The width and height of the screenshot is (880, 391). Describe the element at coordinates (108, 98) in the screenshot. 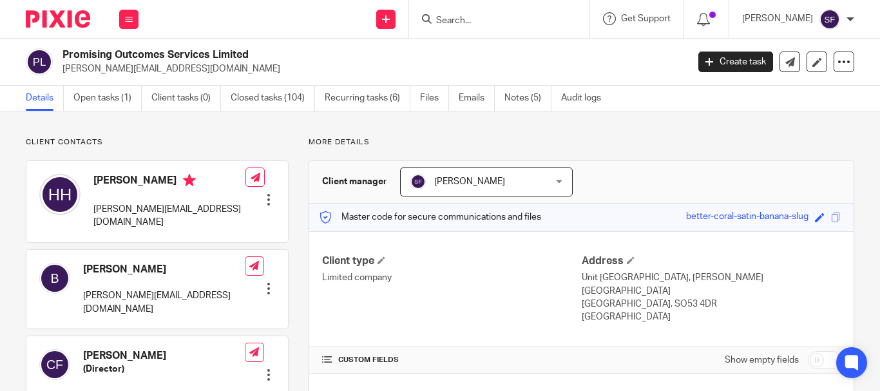

I see `a: Open tasks (1)` at that location.